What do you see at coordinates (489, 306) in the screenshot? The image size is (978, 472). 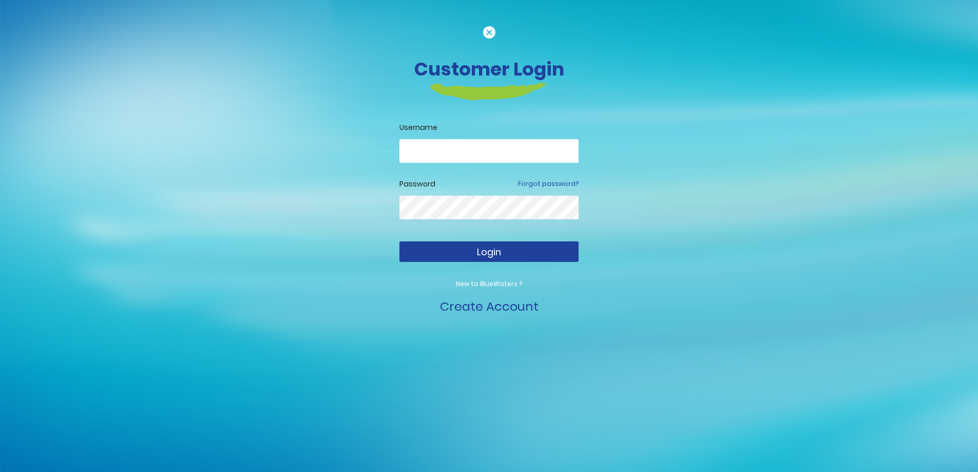 I see `a: Create Account` at bounding box center [489, 306].